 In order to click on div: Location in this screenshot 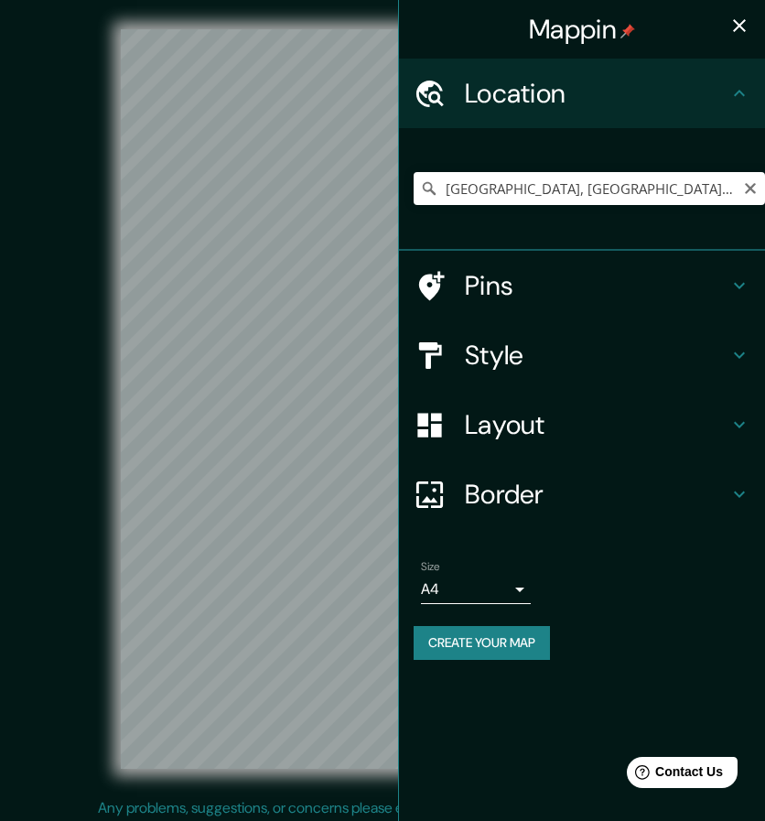, I will do `click(582, 93)`.